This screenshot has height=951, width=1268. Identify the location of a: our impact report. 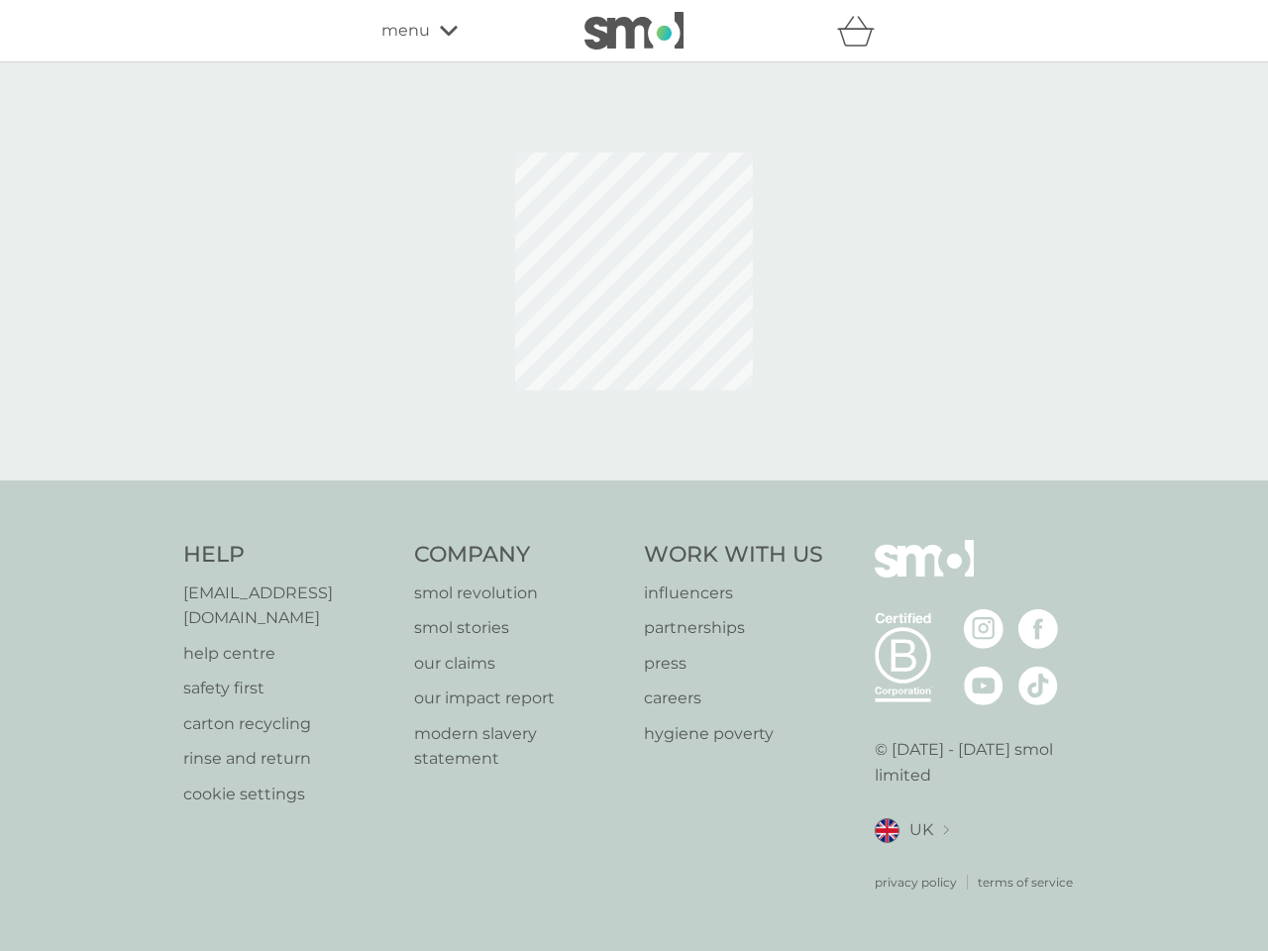
(519, 699).